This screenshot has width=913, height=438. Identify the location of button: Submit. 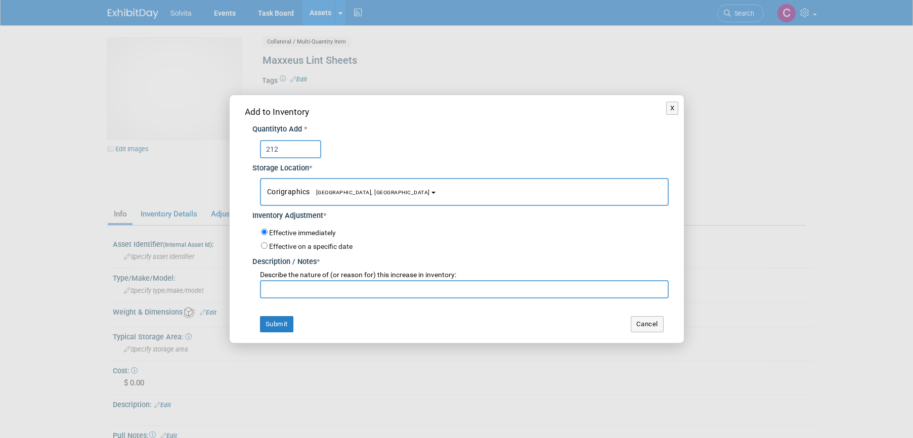
(277, 324).